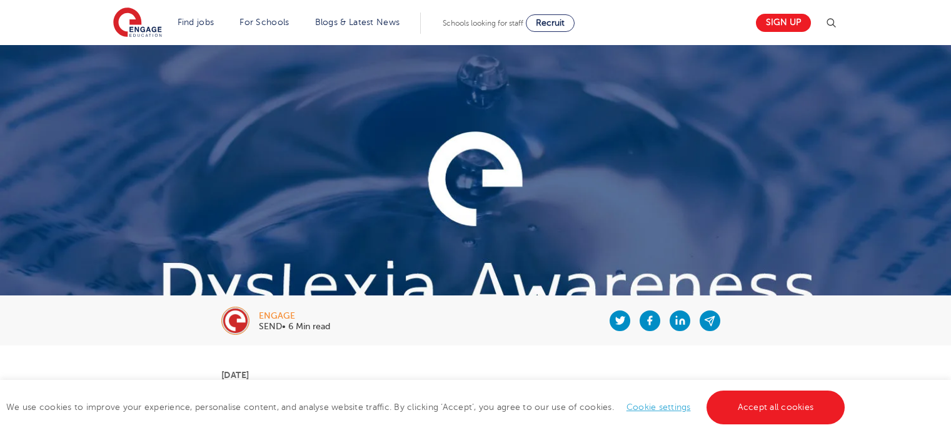 This screenshot has width=951, height=435. I want to click on img: Engage Education, so click(138, 23).